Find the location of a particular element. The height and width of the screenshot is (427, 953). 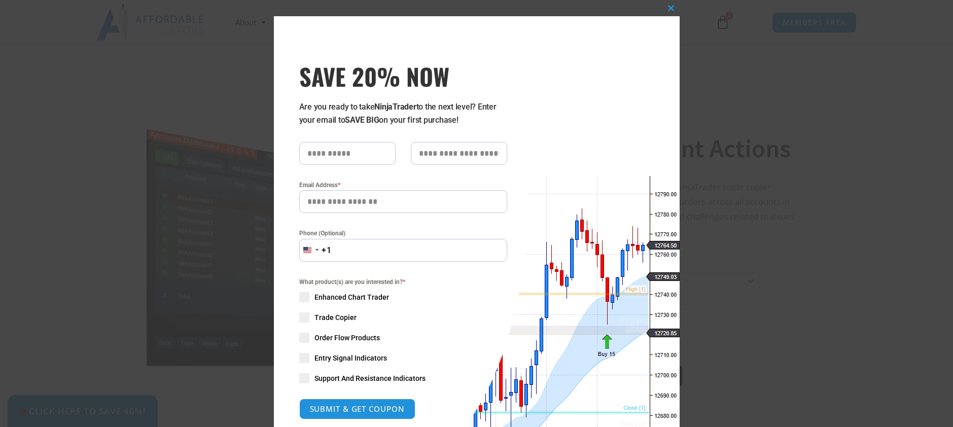

h3: SAVE 20% NOW is located at coordinates (403, 76).